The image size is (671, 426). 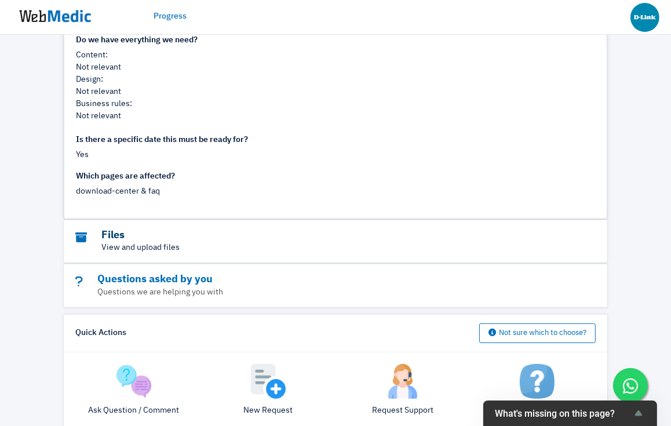 I want to click on strong: Which pages are affected?, so click(x=125, y=176).